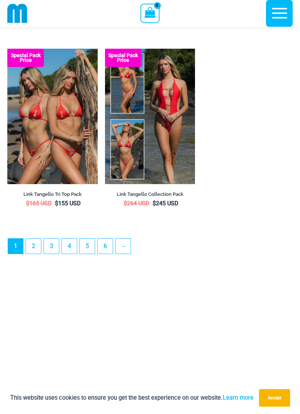 This screenshot has height=414, width=300. I want to click on span: Page 1, so click(15, 246).